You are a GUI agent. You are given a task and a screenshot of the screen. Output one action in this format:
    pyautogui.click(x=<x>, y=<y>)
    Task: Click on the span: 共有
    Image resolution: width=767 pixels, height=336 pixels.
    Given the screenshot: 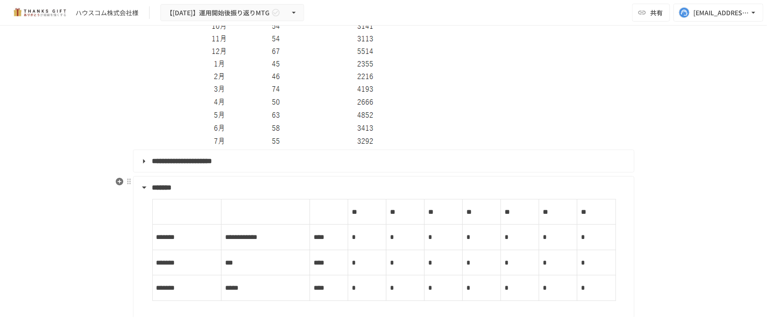 What is the action you would take?
    pyautogui.click(x=656, y=13)
    